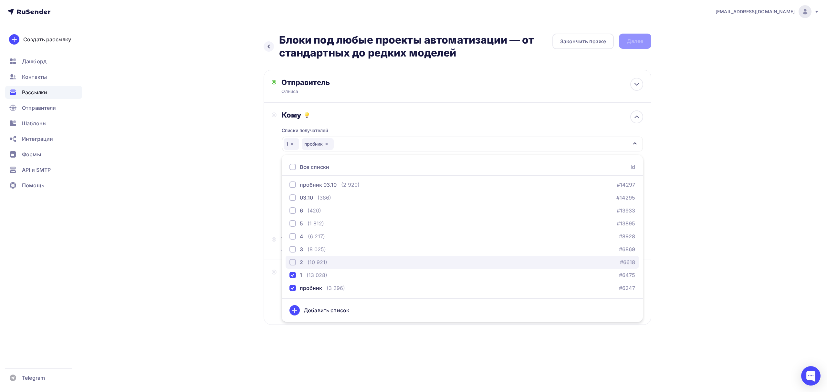  What do you see at coordinates (583, 41) in the screenshot?
I see `div: Закончить позже` at bounding box center [583, 41].